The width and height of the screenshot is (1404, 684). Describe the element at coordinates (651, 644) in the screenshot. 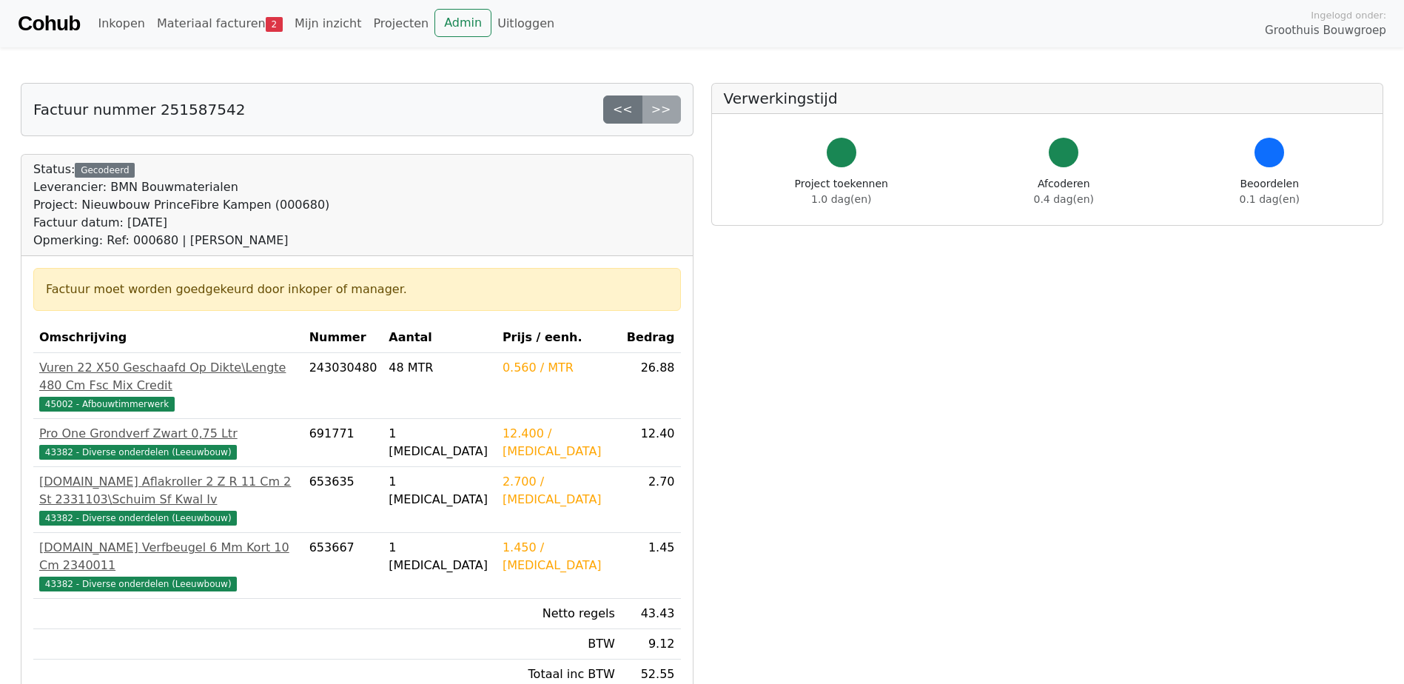

I see `td: 9.12` at that location.